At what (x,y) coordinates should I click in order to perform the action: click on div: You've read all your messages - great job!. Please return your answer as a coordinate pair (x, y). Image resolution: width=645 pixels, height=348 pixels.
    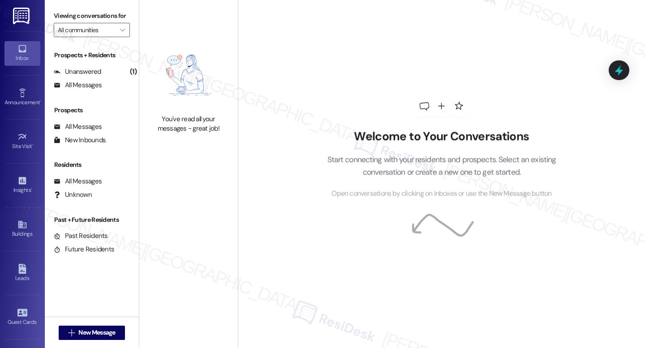
    Looking at the image, I should click on (189, 124).